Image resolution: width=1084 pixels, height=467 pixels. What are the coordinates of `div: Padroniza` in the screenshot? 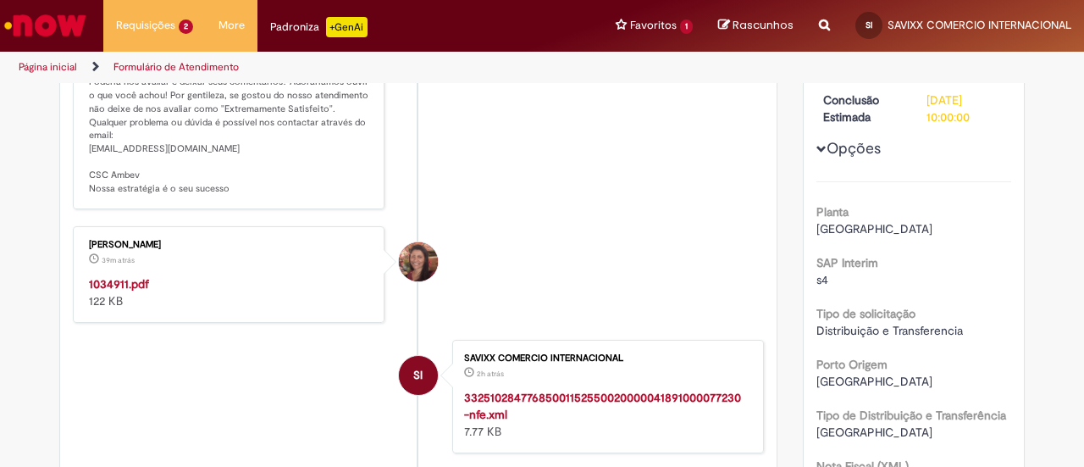 It's located at (319, 27).